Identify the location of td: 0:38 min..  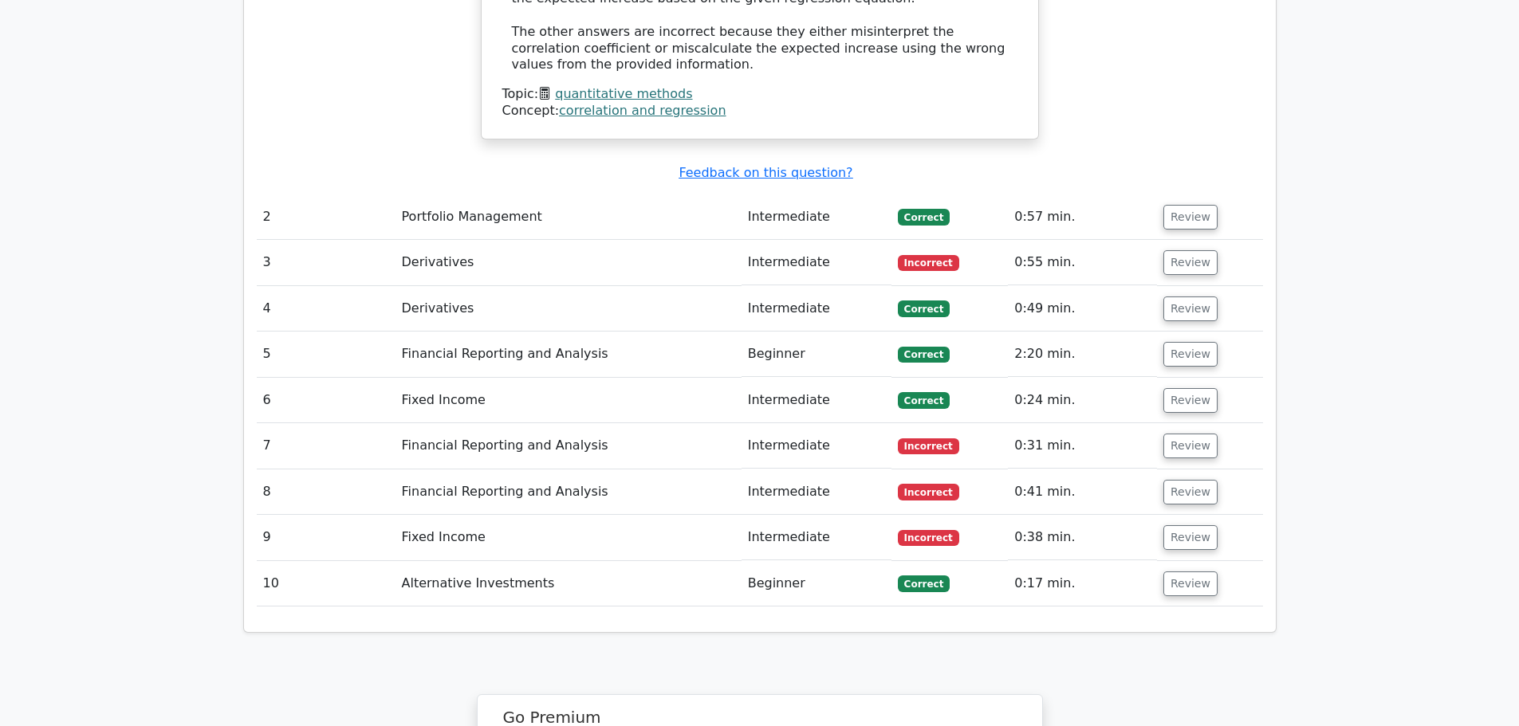
(1082, 537).